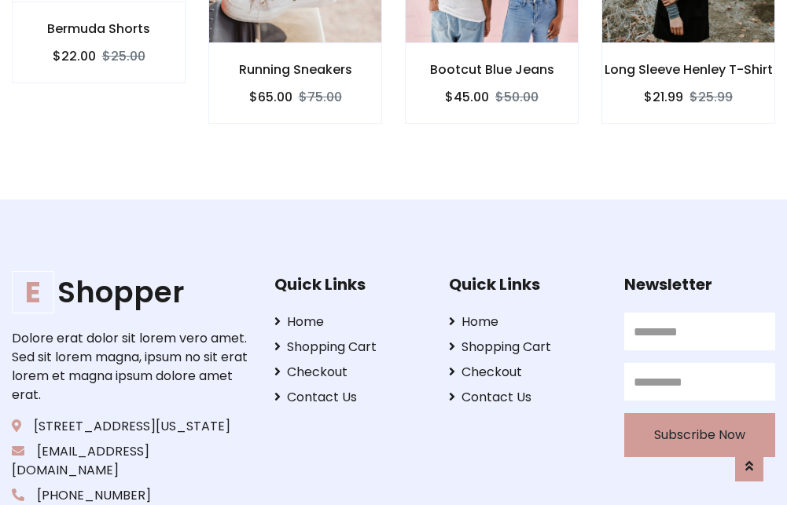  Describe the element at coordinates (123, 56) in the screenshot. I see `del: $25.00` at that location.